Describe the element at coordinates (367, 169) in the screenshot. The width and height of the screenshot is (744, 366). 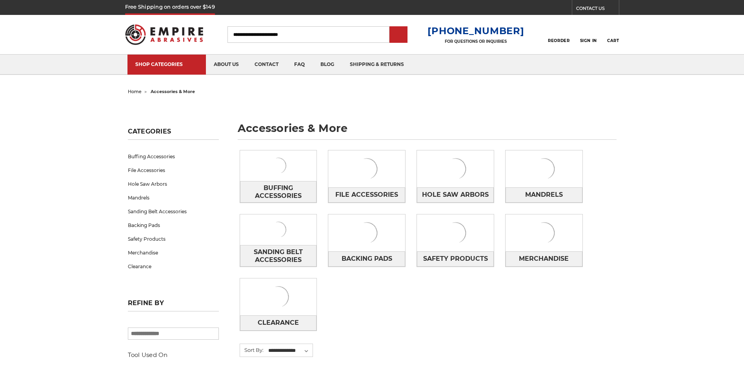
I see `img: File Accessories` at that location.